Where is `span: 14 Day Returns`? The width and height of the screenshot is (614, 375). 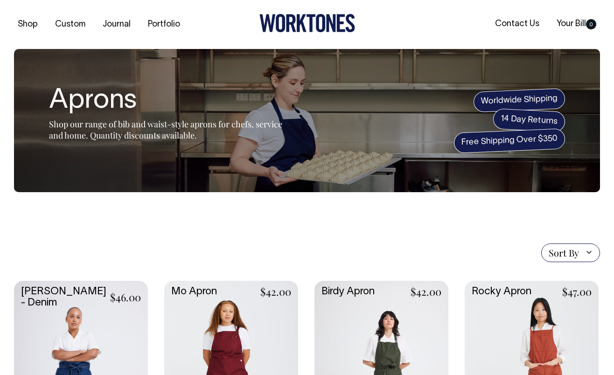
span: 14 Day Returns is located at coordinates (529, 120).